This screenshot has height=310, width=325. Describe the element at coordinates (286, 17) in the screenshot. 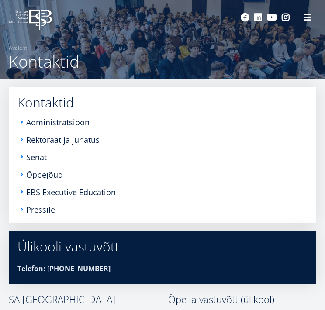

I see `a: Instagram` at that location.